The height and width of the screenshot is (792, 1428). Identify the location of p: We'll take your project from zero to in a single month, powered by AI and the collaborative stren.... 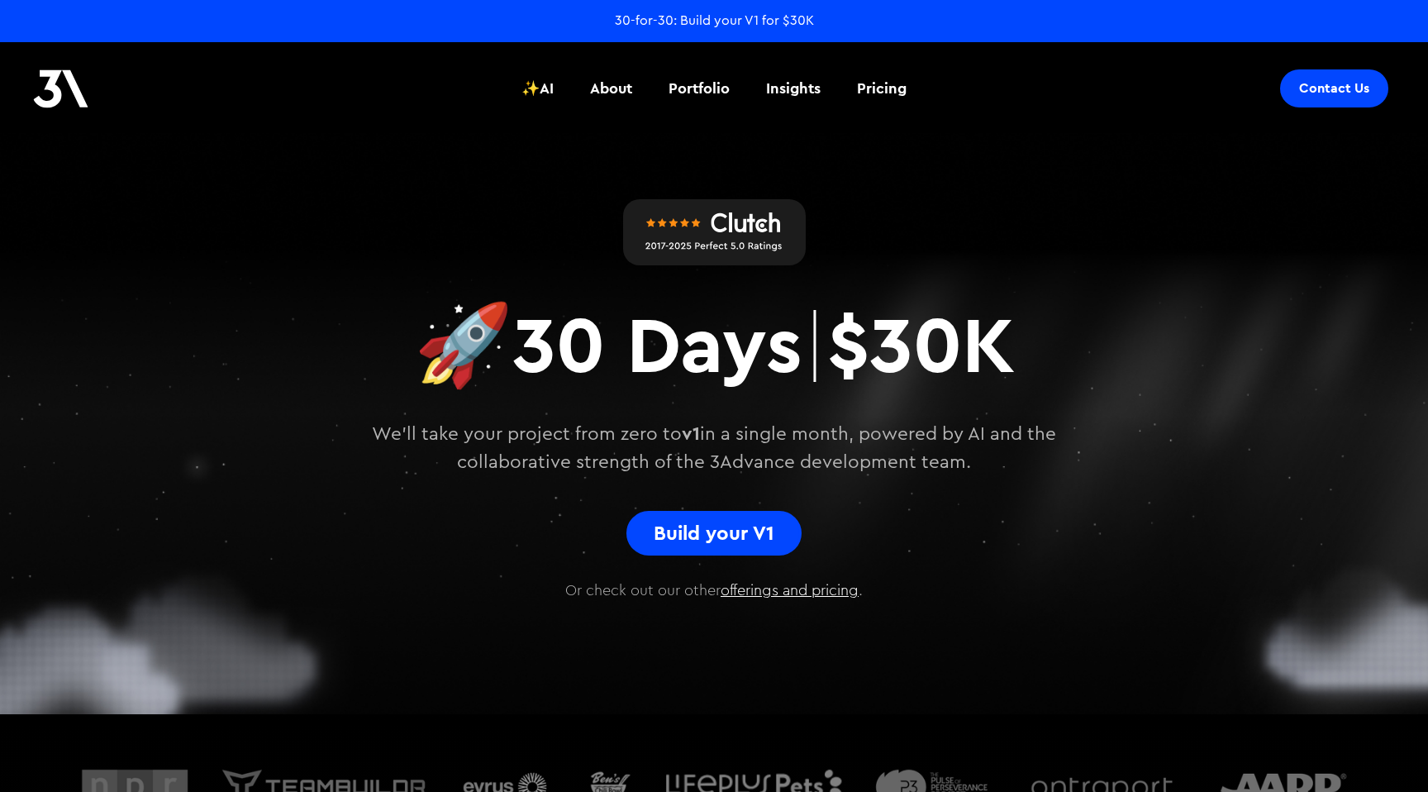
(714, 448).